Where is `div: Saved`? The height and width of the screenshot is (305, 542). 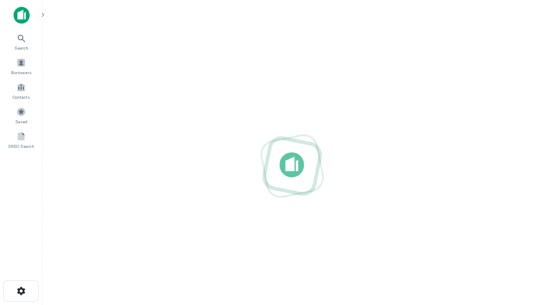 div: Saved is located at coordinates (21, 115).